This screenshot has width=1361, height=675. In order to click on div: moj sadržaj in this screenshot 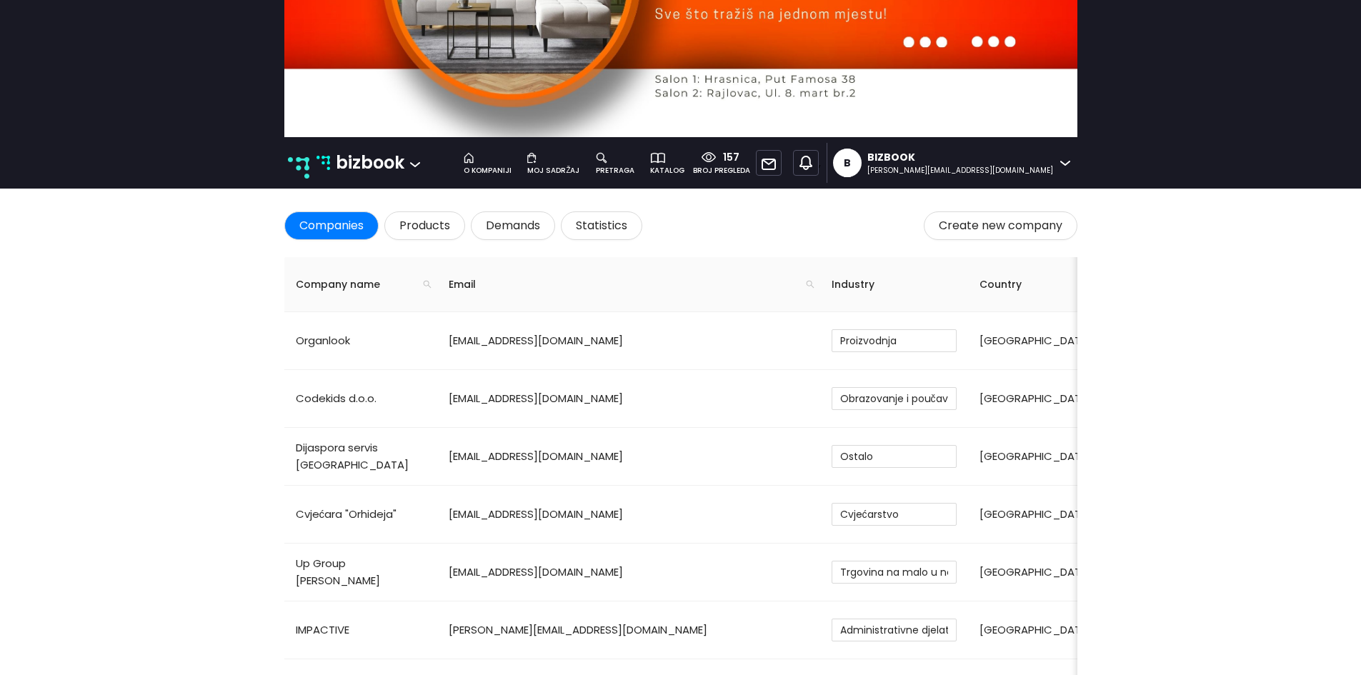, I will do `click(553, 171)`.